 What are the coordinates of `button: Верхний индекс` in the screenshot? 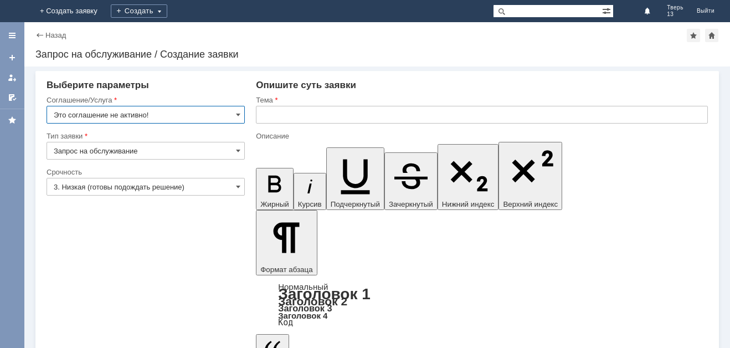 It's located at (530, 175).